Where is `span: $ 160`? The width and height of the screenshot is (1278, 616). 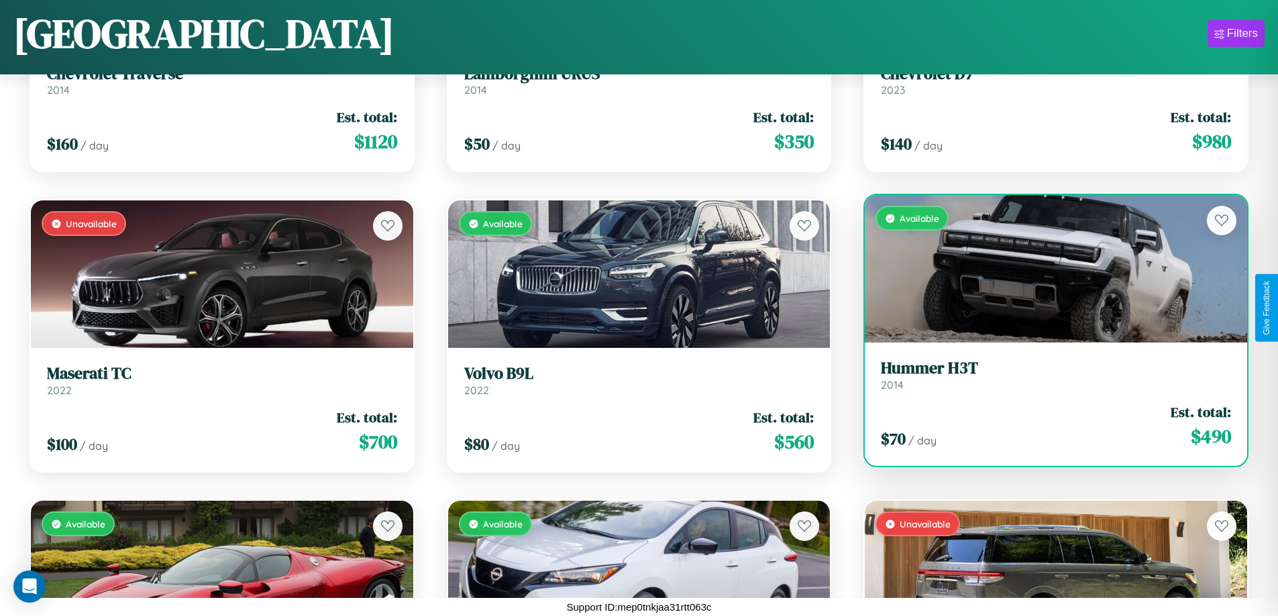
span: $ 160 is located at coordinates (62, 144).